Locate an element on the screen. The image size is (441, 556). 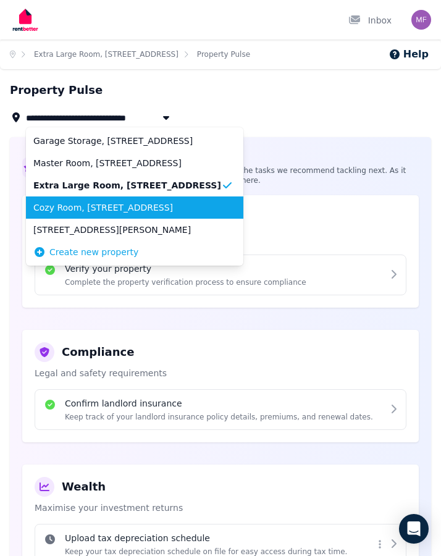
h4: Upload tax depreciation schedule is located at coordinates (206, 538).